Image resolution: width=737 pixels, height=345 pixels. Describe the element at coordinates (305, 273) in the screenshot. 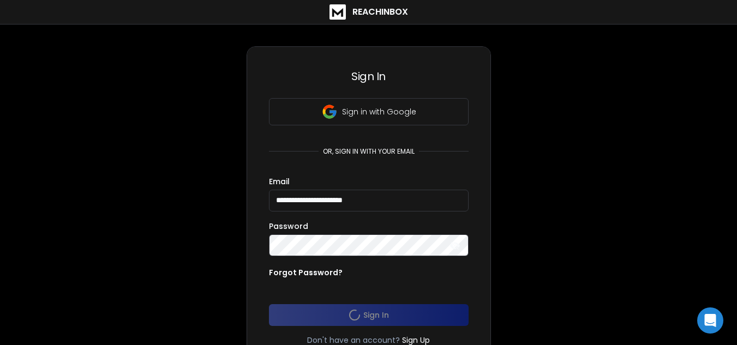

I see `p: Forgot Password?` at that location.